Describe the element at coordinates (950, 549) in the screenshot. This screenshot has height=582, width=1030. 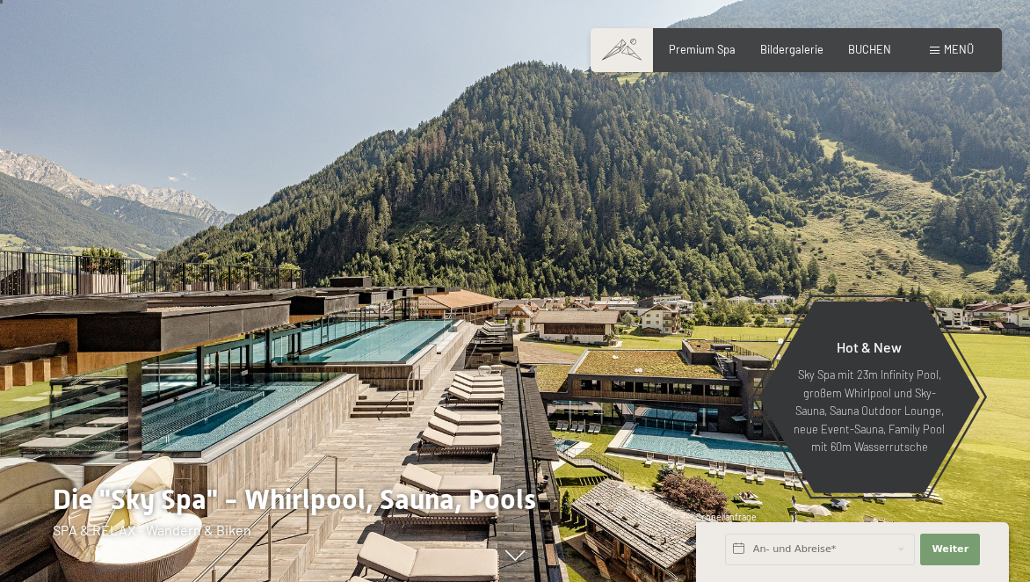
I see `span: Weiter` at that location.